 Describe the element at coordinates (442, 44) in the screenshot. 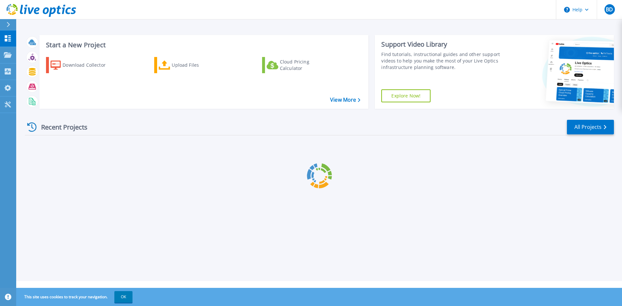

I see `div: Support Video Library` at that location.